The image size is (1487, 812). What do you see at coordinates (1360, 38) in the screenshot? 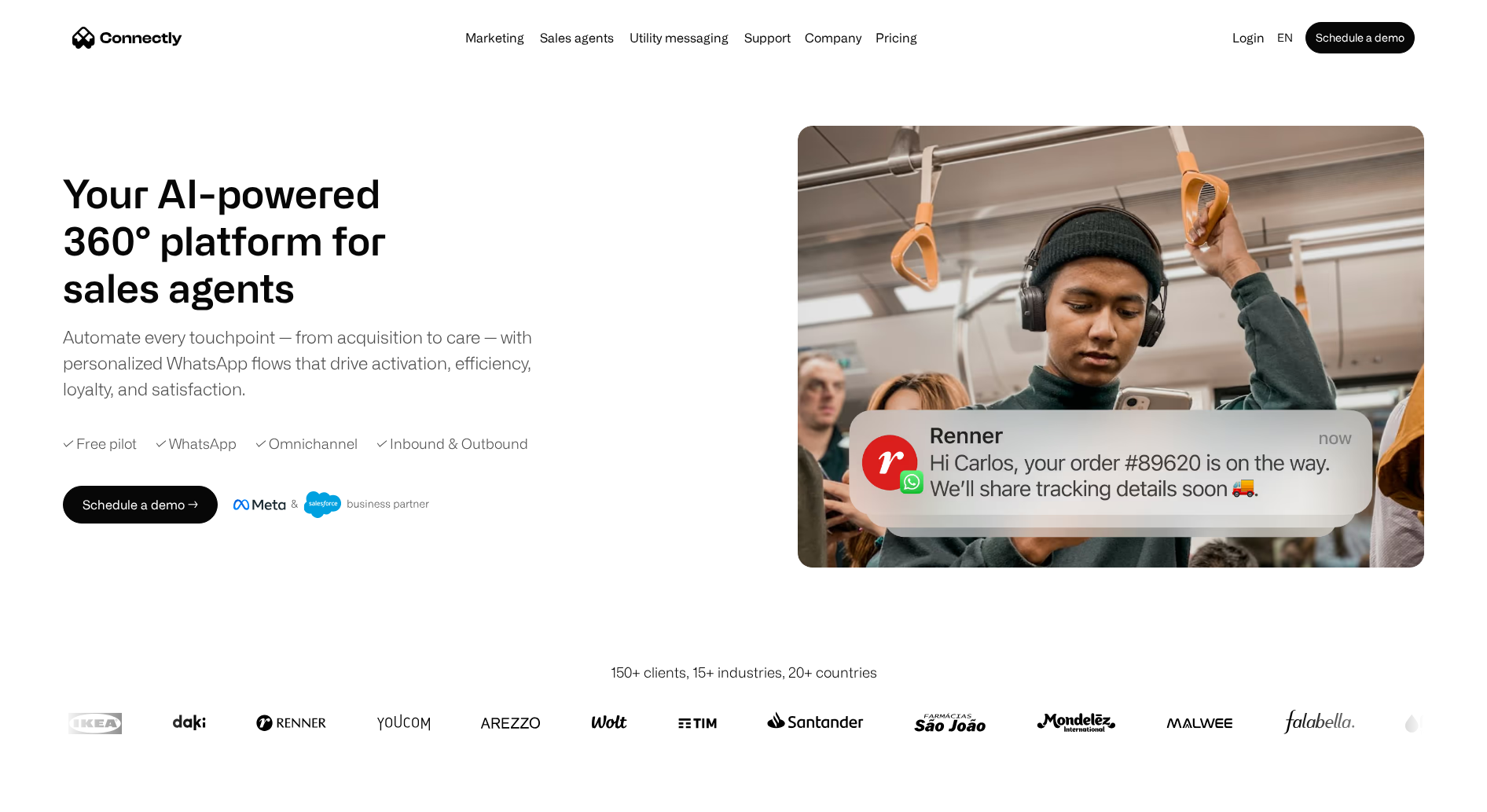
I see `a: Schedule a demo` at bounding box center [1360, 38].